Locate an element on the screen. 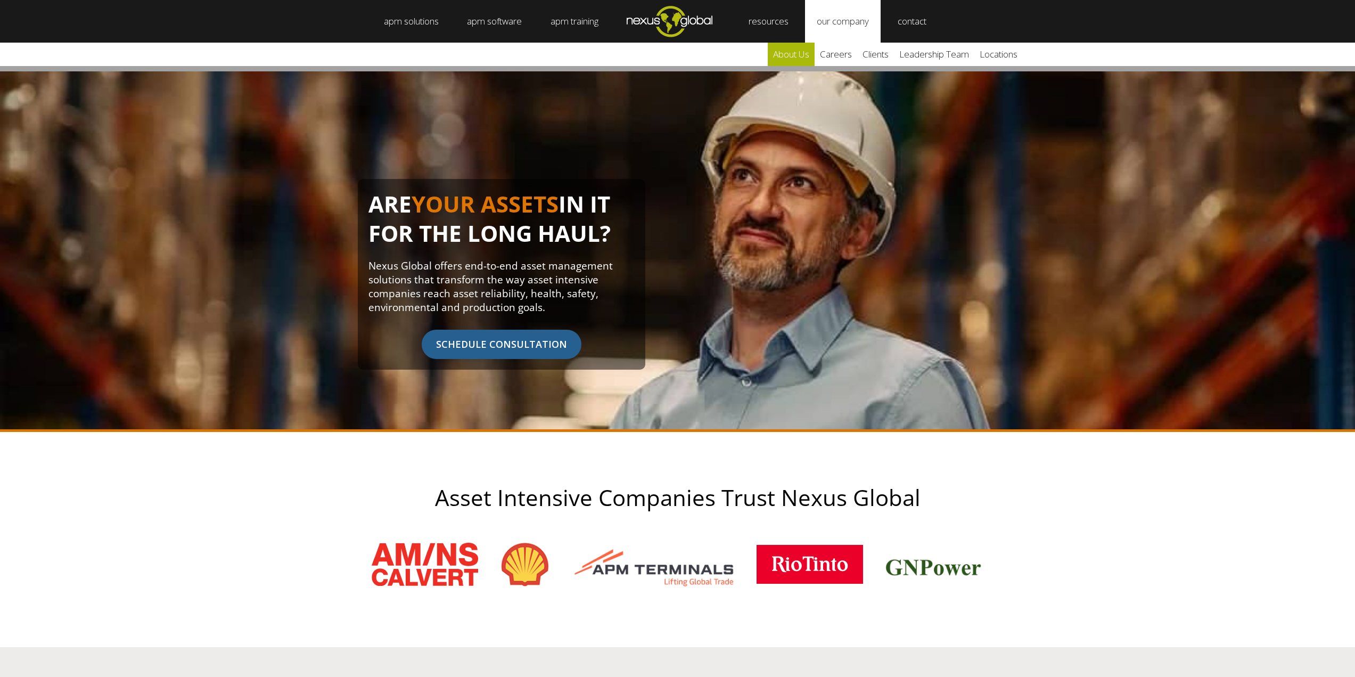 The height and width of the screenshot is (677, 1355). h2: Asset Intensive Companies Trust Nexus Global is located at coordinates (678, 497).